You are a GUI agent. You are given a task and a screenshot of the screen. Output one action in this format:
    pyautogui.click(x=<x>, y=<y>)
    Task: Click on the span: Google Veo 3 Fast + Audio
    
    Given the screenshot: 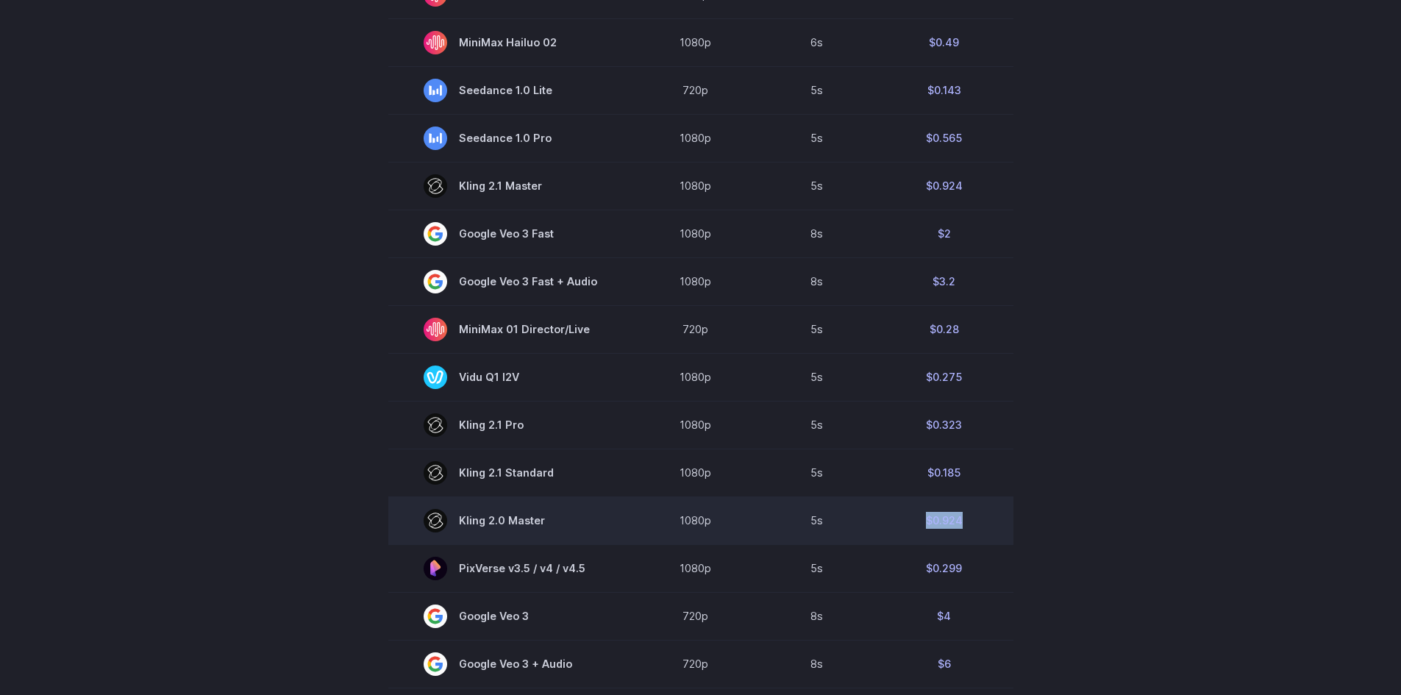 What is the action you would take?
    pyautogui.click(x=510, y=282)
    